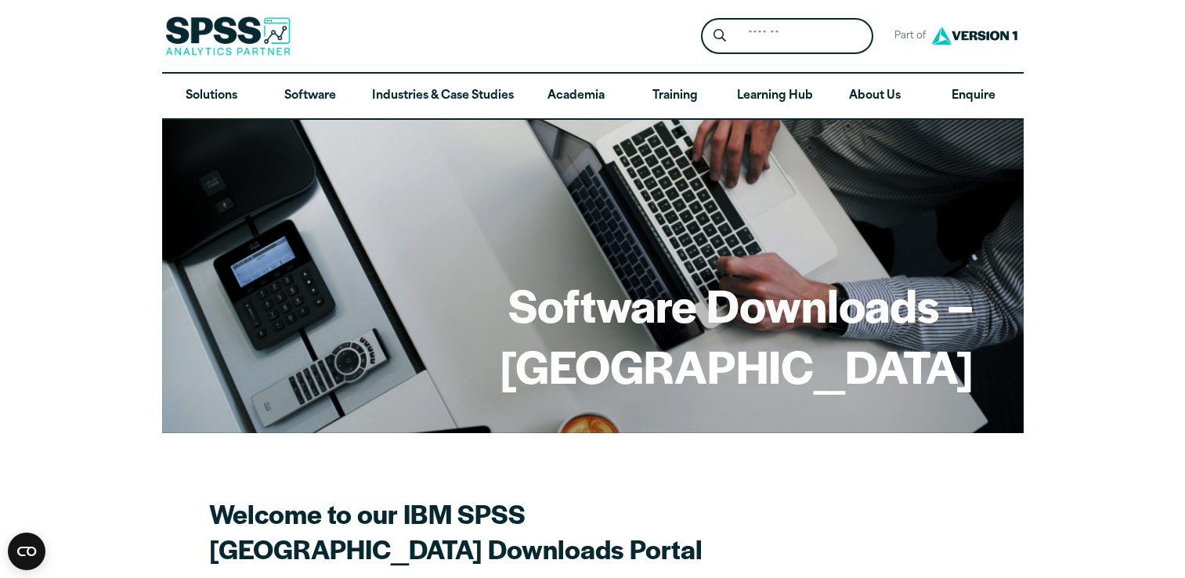 The image size is (1185, 578). Describe the element at coordinates (973, 96) in the screenshot. I see `a: Enquire` at that location.